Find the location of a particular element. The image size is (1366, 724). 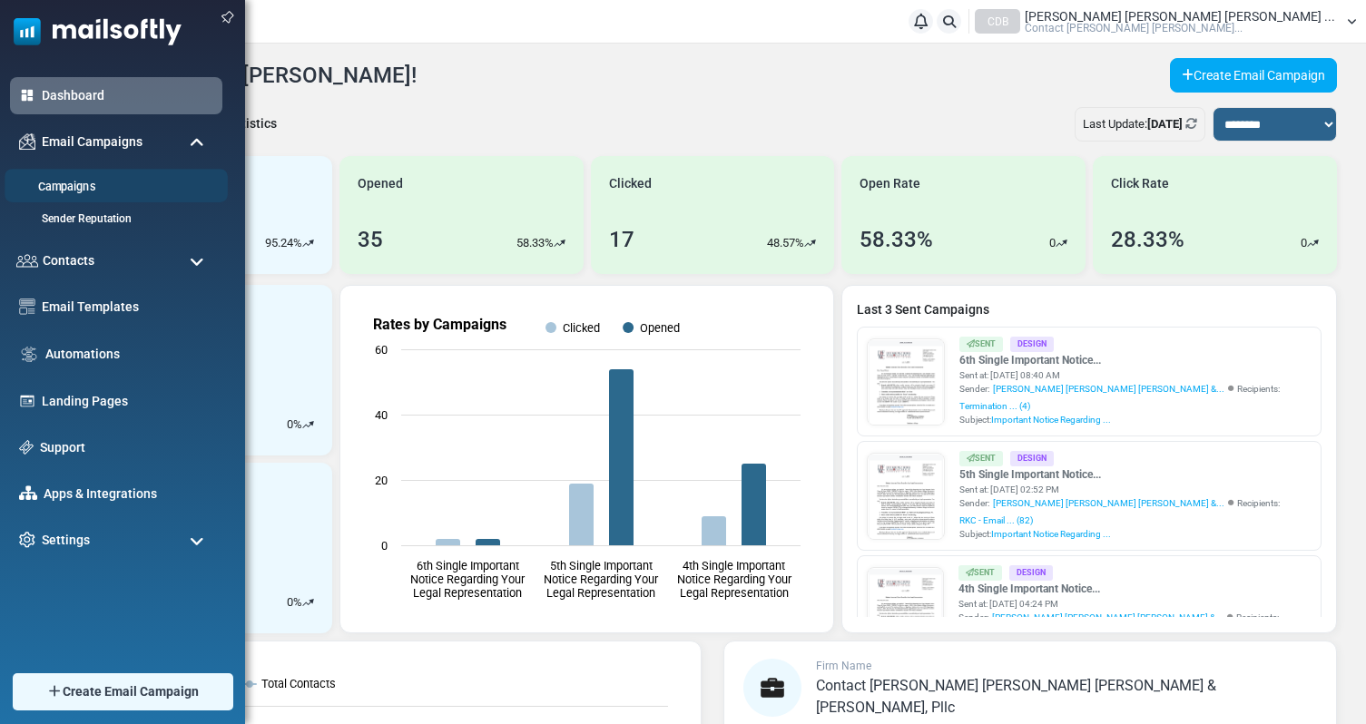

text: Total Contacts is located at coordinates (299, 683).